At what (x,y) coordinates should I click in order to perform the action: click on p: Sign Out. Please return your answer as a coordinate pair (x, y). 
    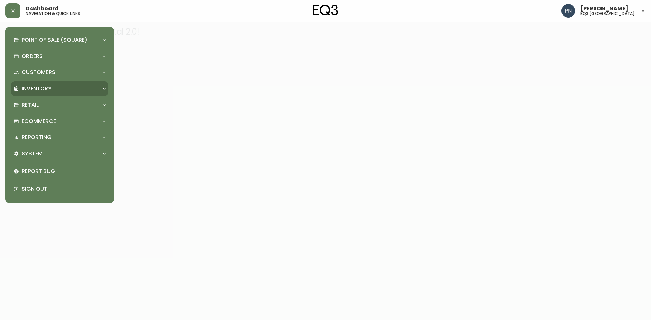
    Looking at the image, I should click on (64, 189).